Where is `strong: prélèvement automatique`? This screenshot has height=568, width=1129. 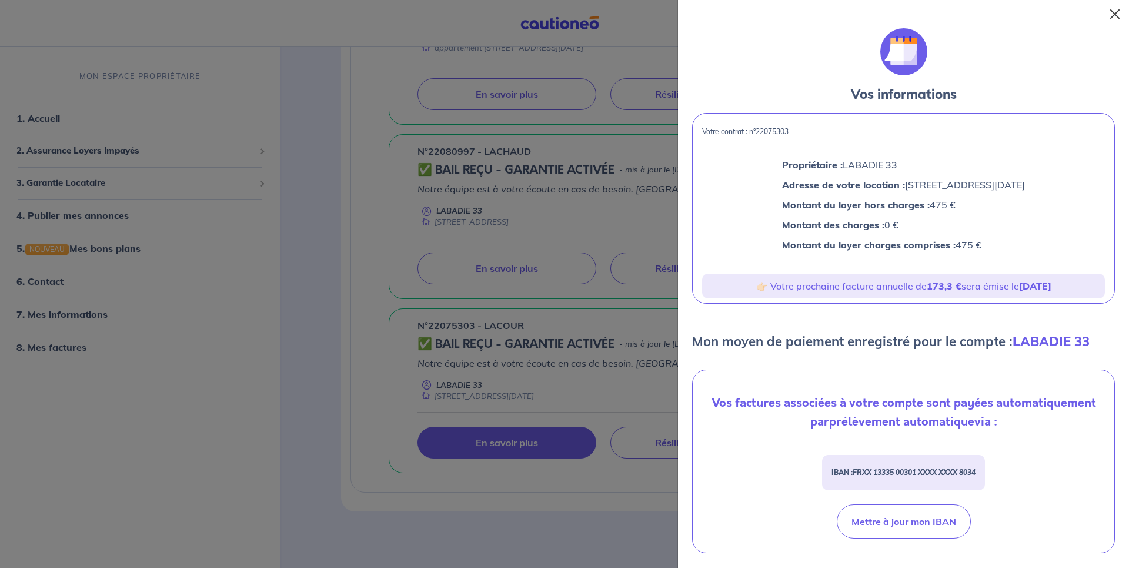 strong: prélèvement automatique is located at coordinates (902, 421).